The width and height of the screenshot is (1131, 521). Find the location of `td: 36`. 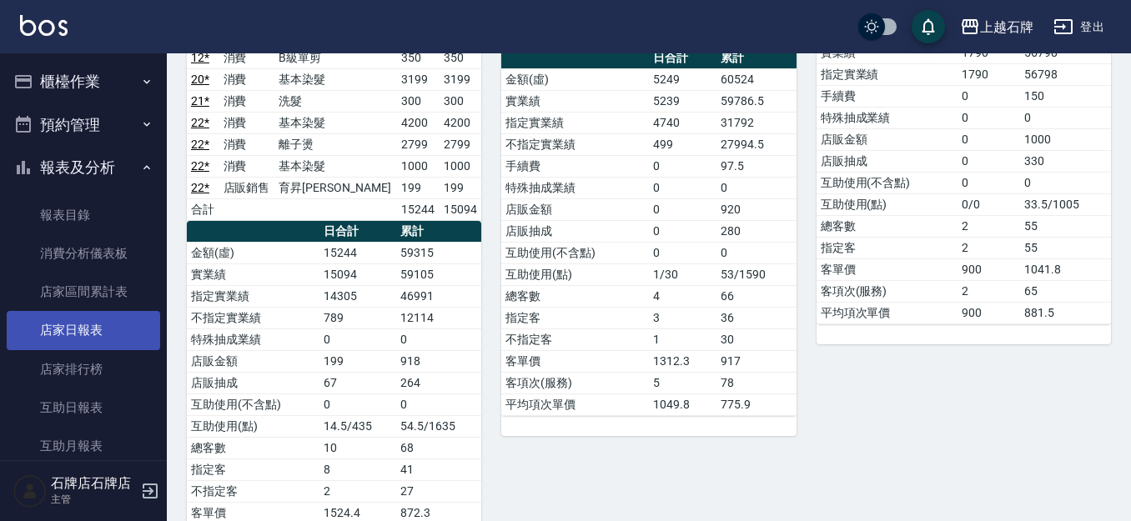

td: 36 is located at coordinates (756, 318).